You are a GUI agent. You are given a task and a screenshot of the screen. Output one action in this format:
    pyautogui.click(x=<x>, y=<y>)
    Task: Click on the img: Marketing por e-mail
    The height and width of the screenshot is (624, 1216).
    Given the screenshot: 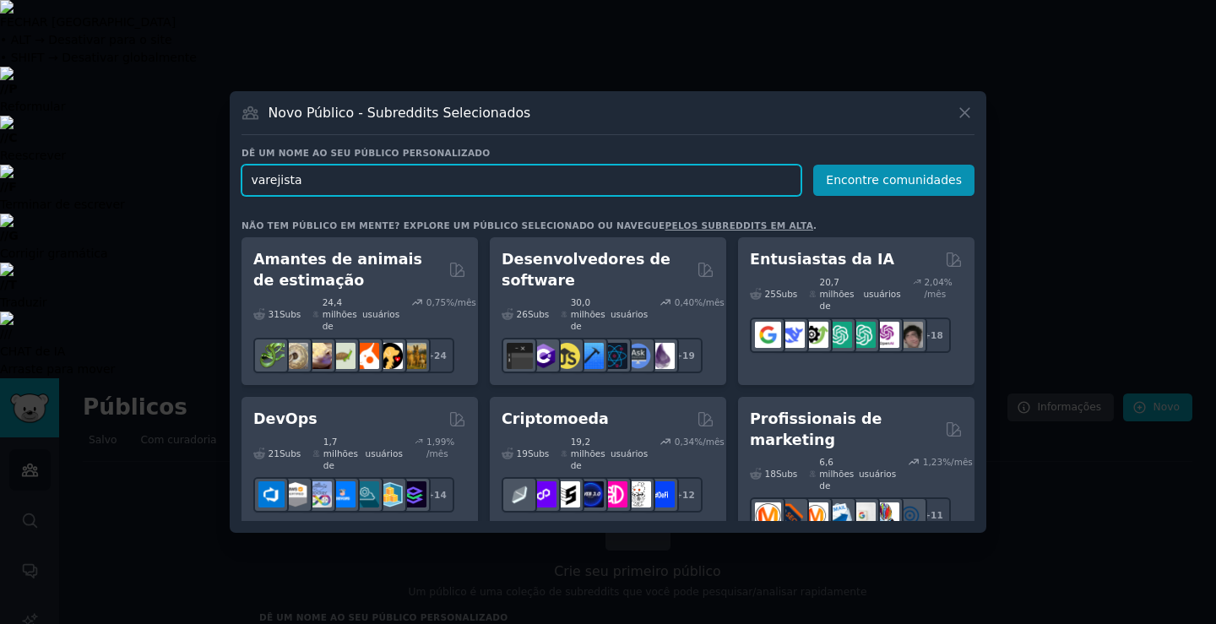 What is the action you would take?
    pyautogui.click(x=838, y=515)
    